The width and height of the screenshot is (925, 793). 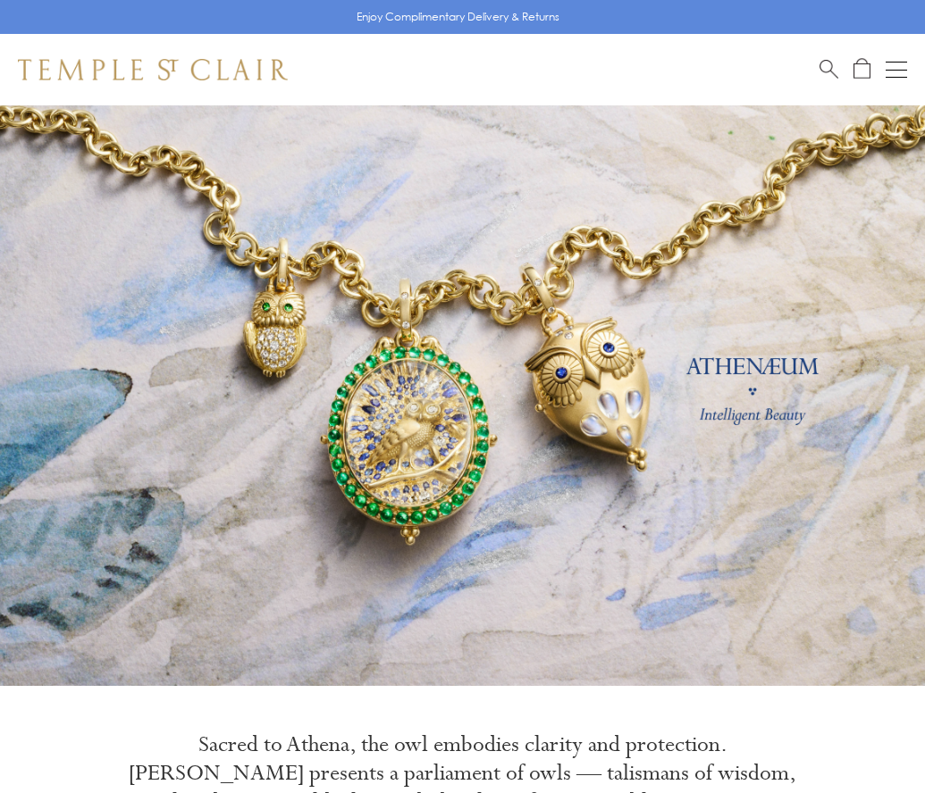 I want to click on a: Open Shopping Bag, so click(x=861, y=69).